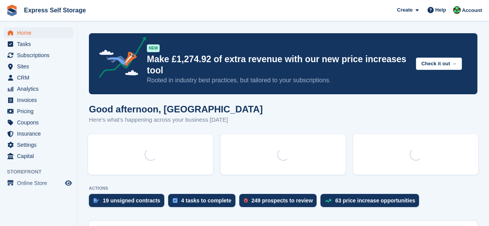 The image size is (489, 226). Describe the element at coordinates (282, 201) in the screenshot. I see `div: 249 prospects to review` at that location.